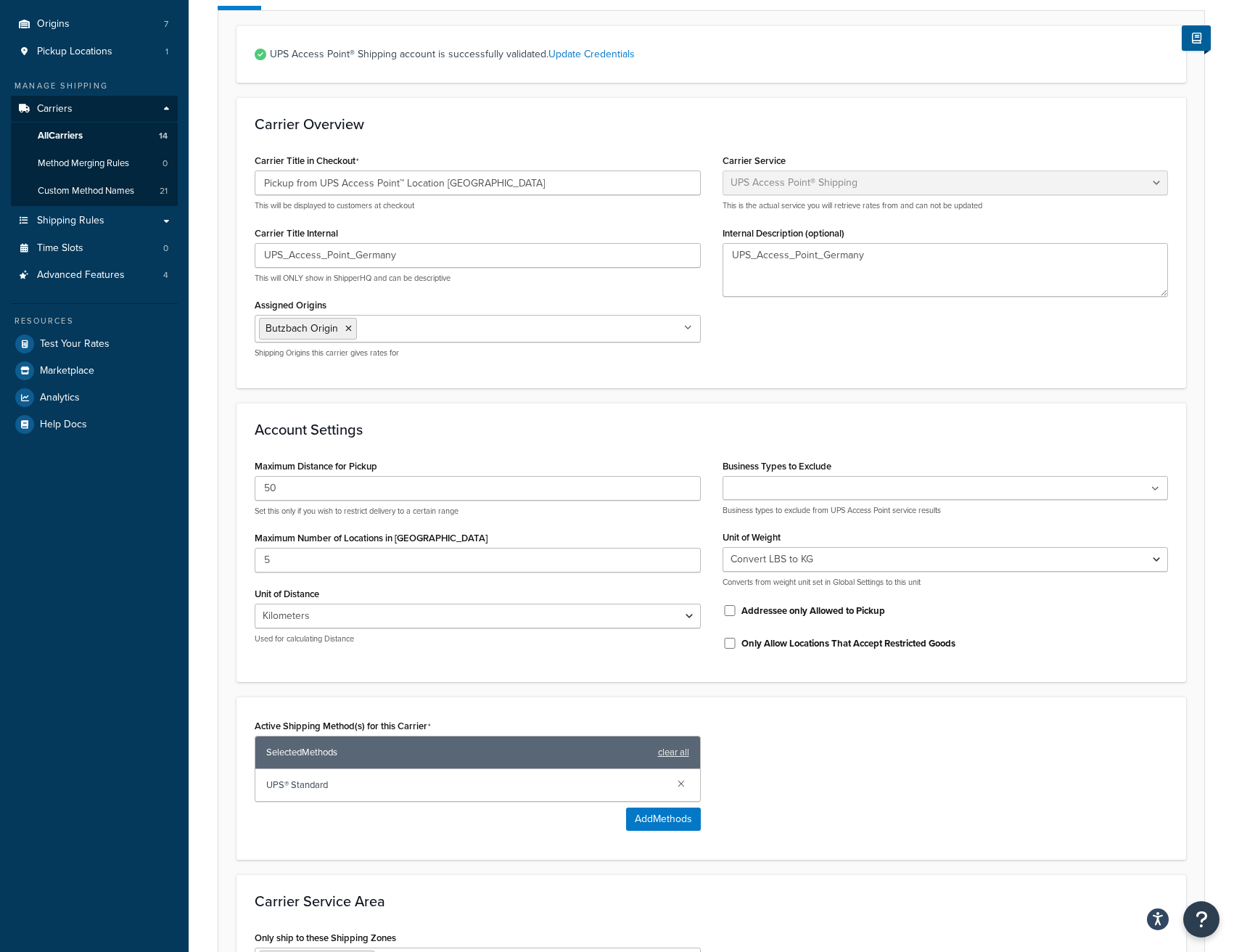 The height and width of the screenshot is (952, 1234). What do you see at coordinates (167, 51) in the screenshot?
I see `span: 1` at bounding box center [167, 51].